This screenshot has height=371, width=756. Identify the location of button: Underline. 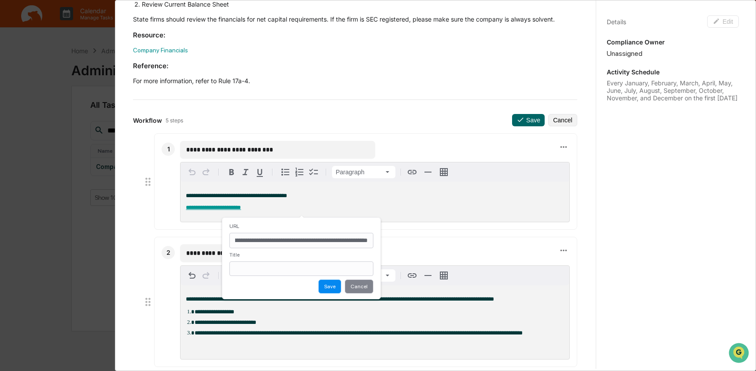
(260, 172).